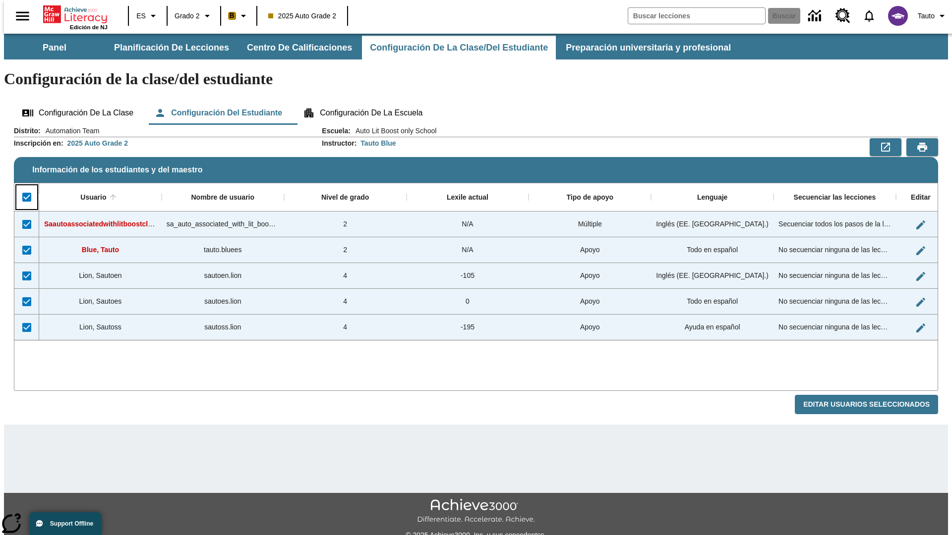  I want to click on span: 2025 Auto Grade 2, so click(302, 16).